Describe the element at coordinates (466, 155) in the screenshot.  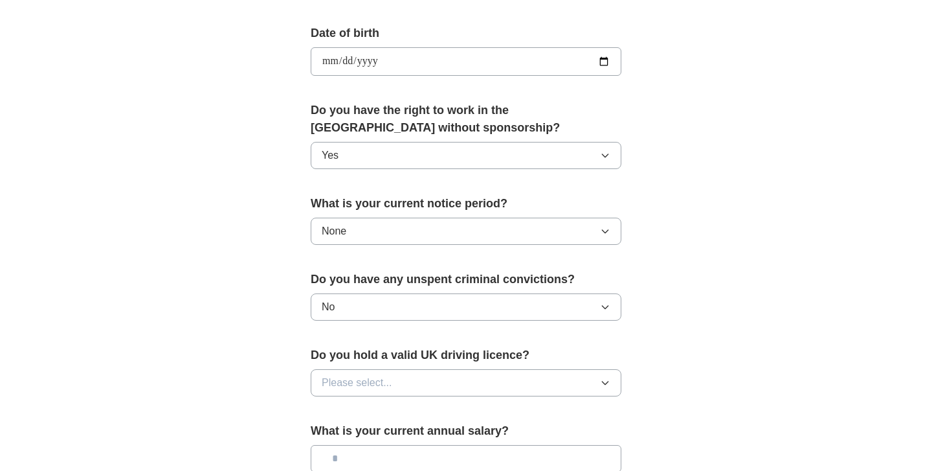
I see `button: Yes` at that location.